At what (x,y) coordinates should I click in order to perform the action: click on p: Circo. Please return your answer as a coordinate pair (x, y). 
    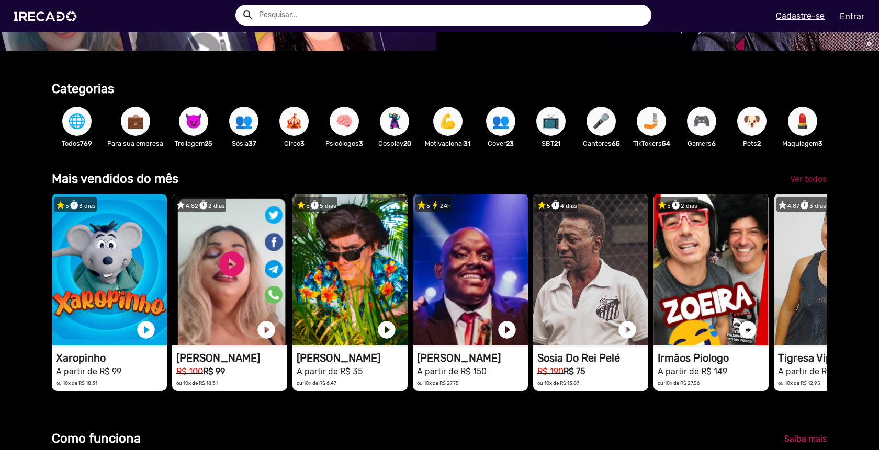
    Looking at the image, I should click on (294, 143).